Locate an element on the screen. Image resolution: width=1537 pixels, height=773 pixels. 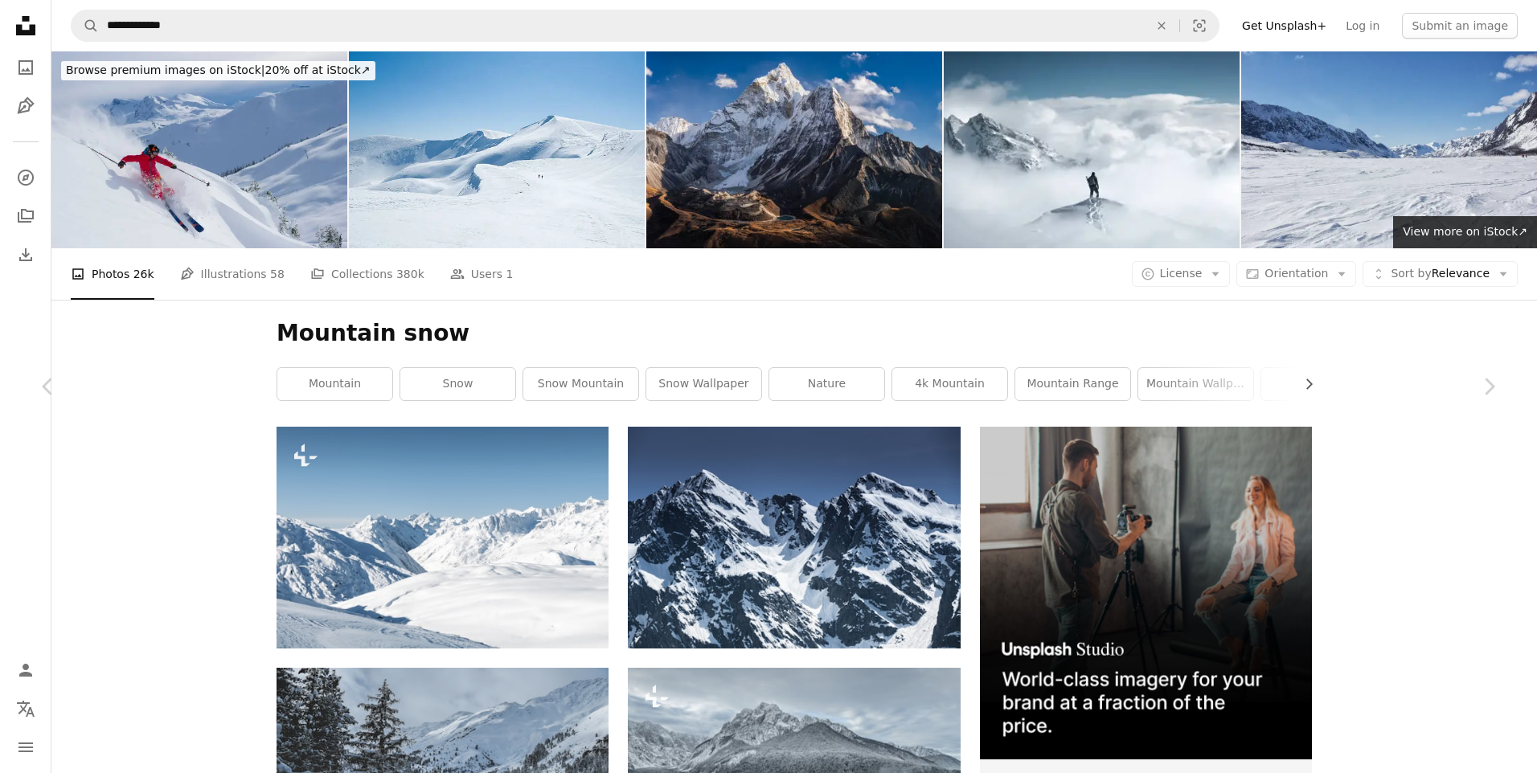
button: Language is located at coordinates (26, 709).